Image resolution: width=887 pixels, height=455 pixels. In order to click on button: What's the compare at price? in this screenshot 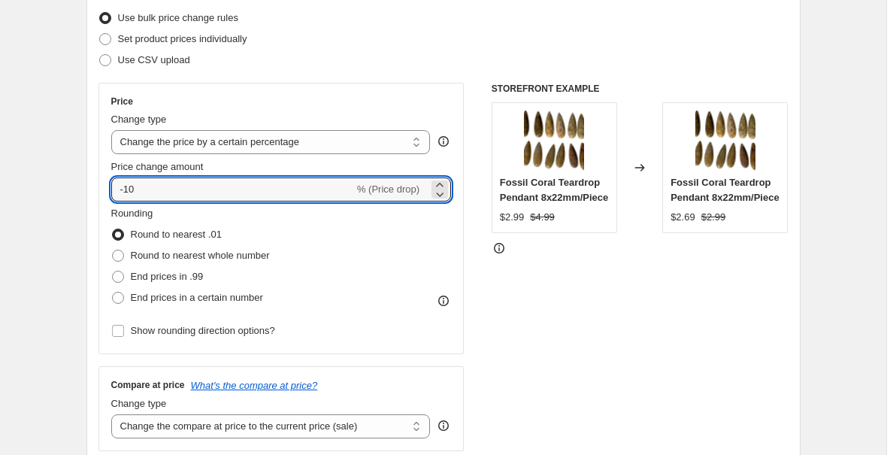, I will do `click(254, 385)`.